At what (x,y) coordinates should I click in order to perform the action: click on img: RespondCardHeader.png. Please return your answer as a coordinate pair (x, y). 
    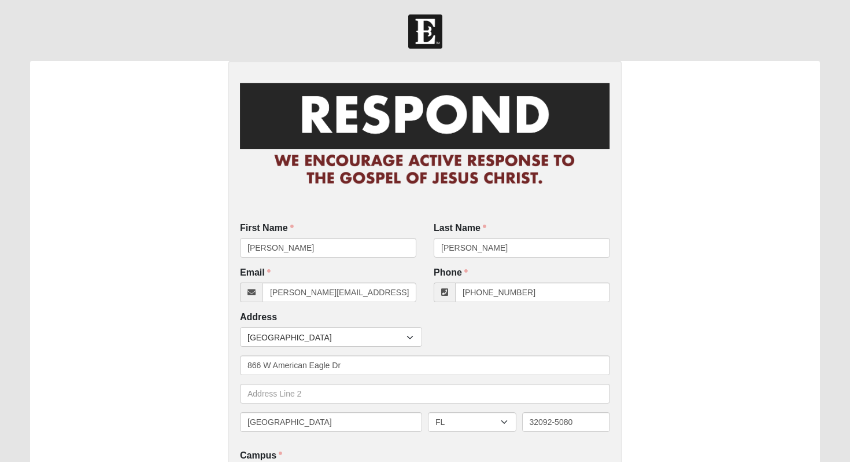
    Looking at the image, I should click on (425, 134).